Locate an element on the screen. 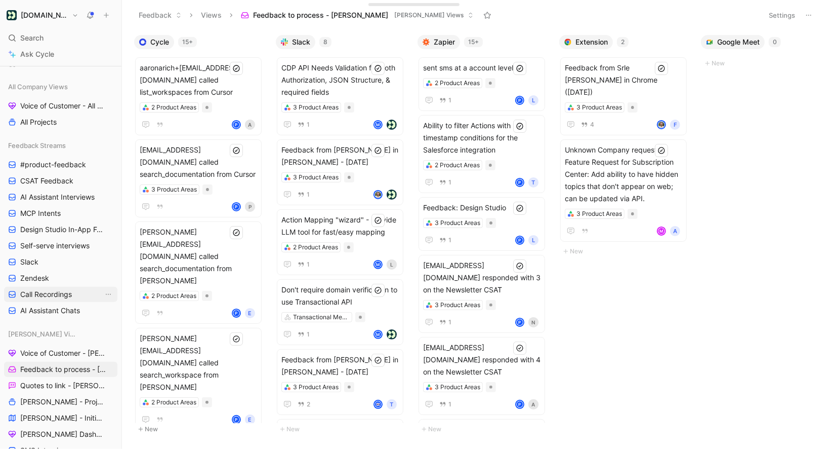  div: E is located at coordinates (250, 419).